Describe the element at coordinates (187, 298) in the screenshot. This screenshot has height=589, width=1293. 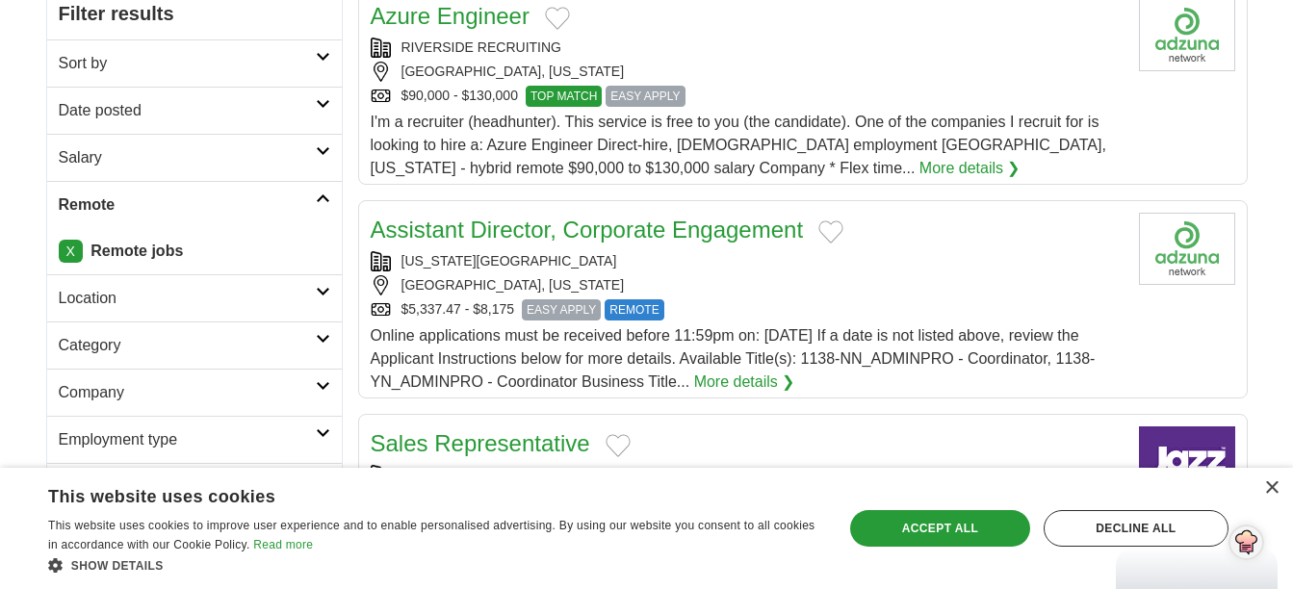
I see `h2: Location` at that location.